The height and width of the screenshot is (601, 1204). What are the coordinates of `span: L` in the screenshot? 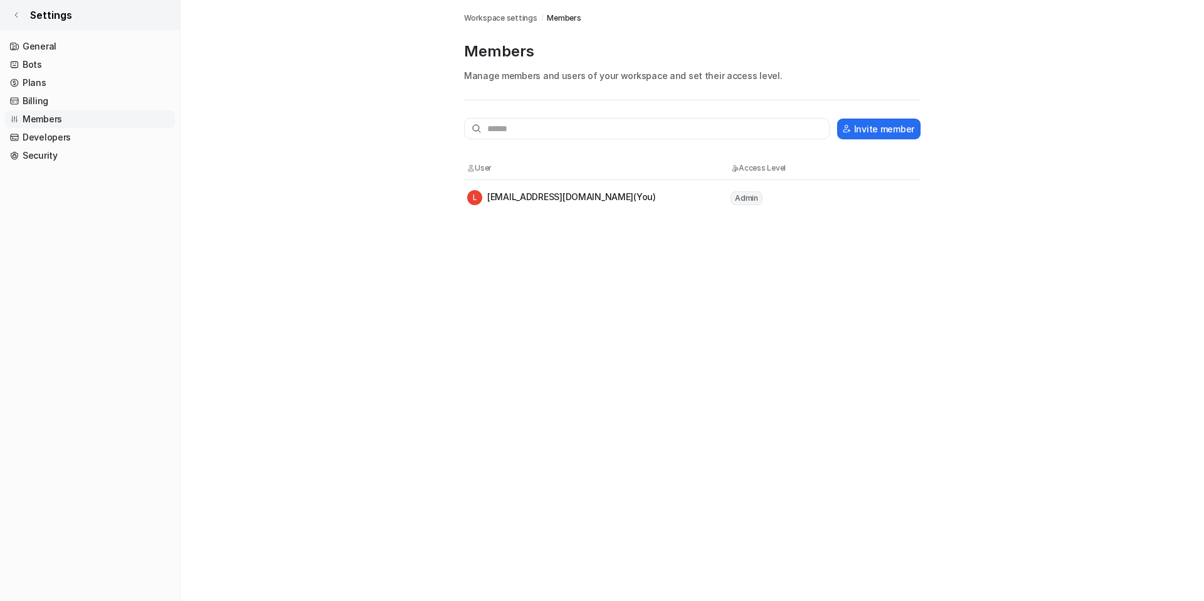 It's located at (475, 197).